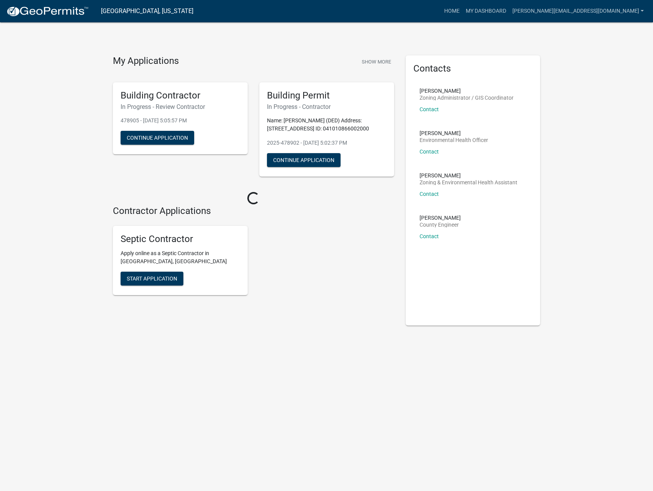  I want to click on h4: Contractor Applications, so click(253, 211).